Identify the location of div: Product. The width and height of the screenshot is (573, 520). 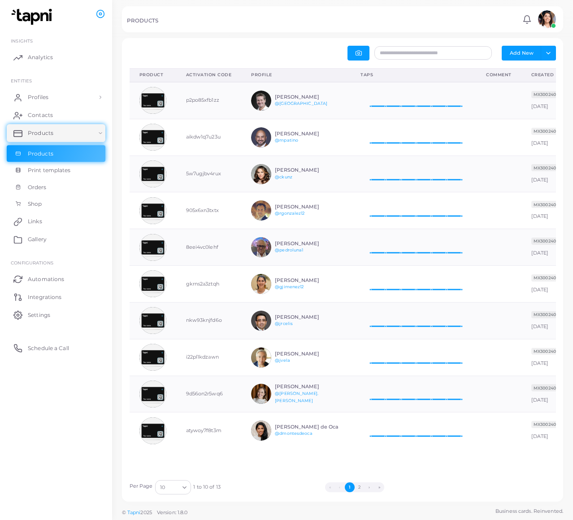
(153, 75).